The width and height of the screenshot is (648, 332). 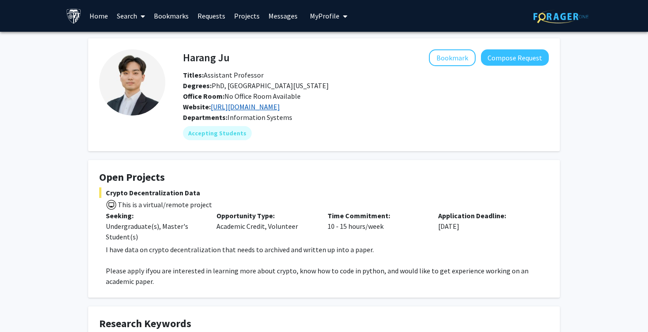 What do you see at coordinates (197, 107) in the screenshot?
I see `b: Website:` at bounding box center [197, 107].